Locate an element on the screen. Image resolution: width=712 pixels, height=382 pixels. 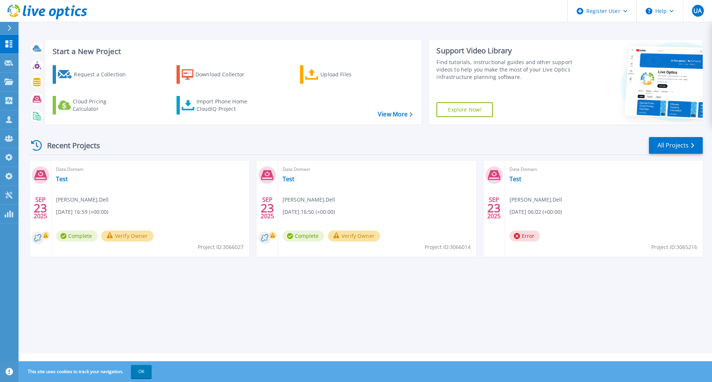
a: Explore Now! is located at coordinates (465, 110).